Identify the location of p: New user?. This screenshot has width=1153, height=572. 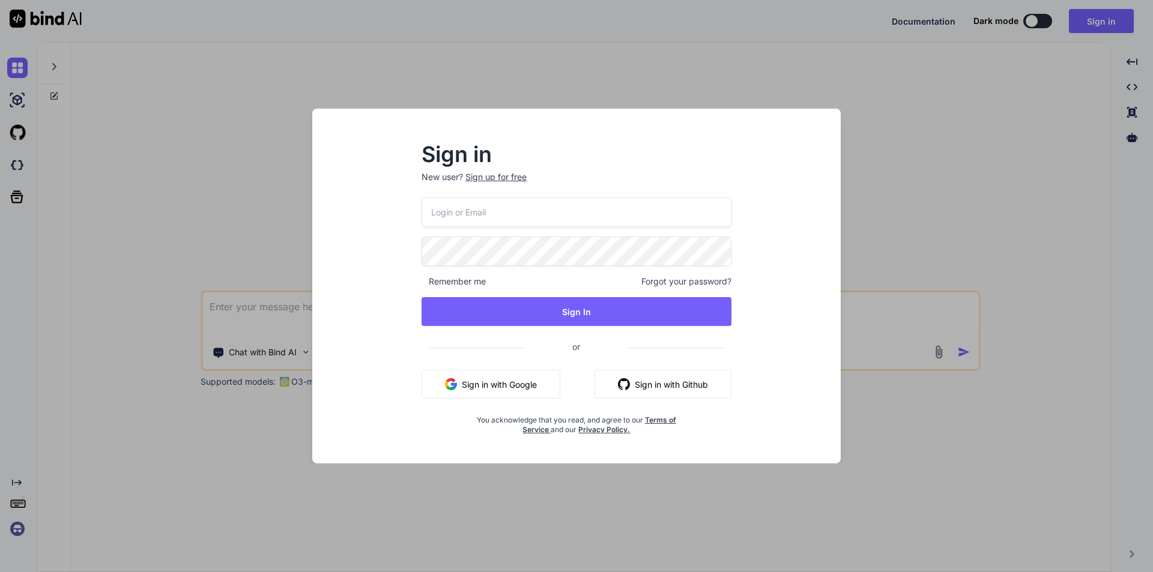
(576, 184).